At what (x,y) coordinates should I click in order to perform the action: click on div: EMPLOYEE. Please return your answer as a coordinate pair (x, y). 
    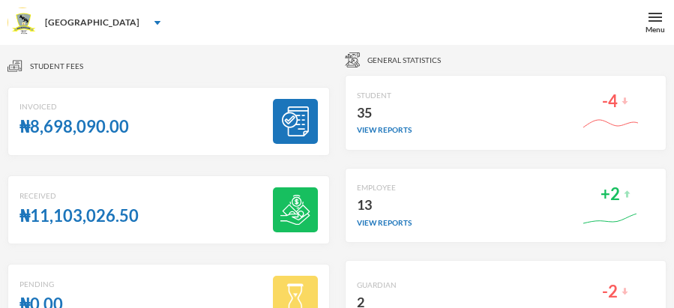
    Looking at the image, I should click on (384, 187).